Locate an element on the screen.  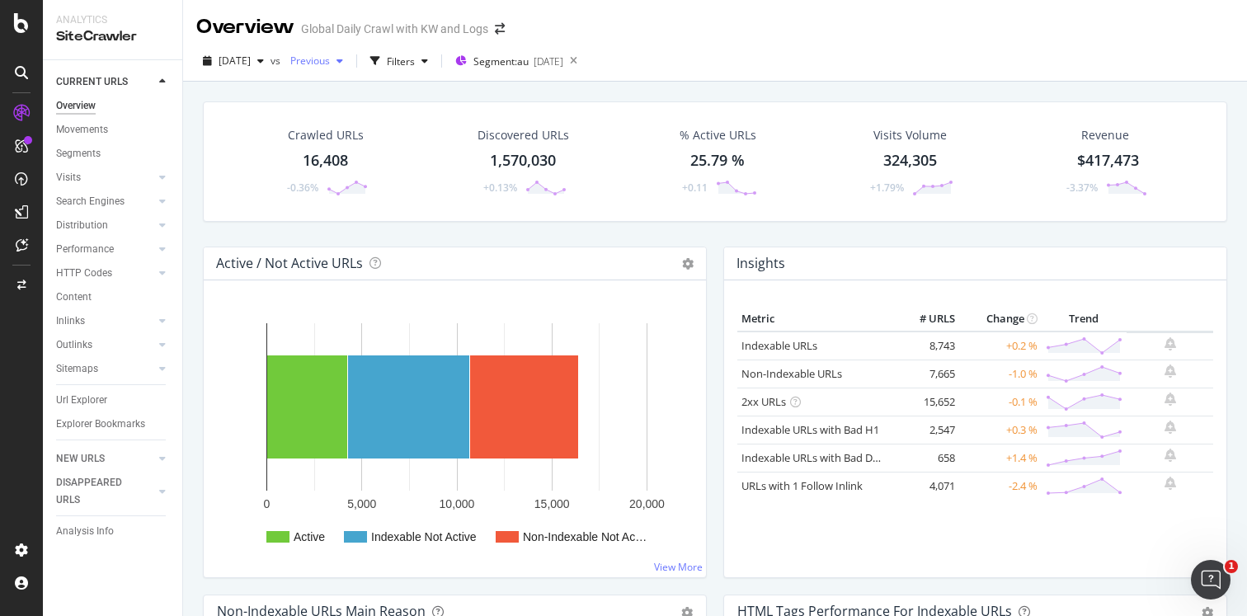
div: Crawled URLs is located at coordinates (326, 135).